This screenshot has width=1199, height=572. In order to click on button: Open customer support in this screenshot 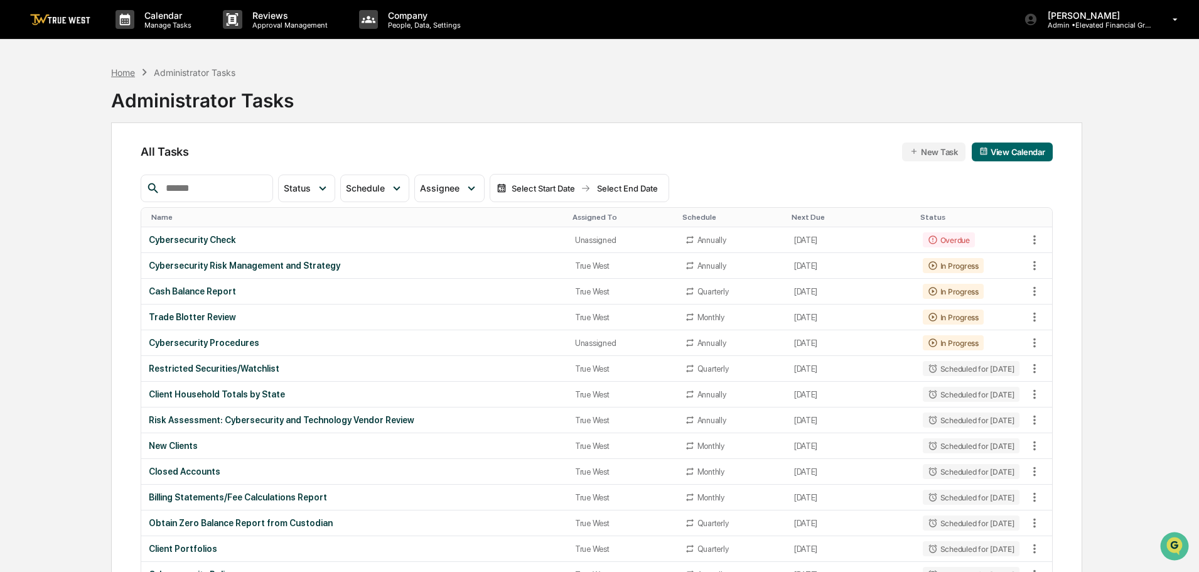, I will do `click(16, 16)`.